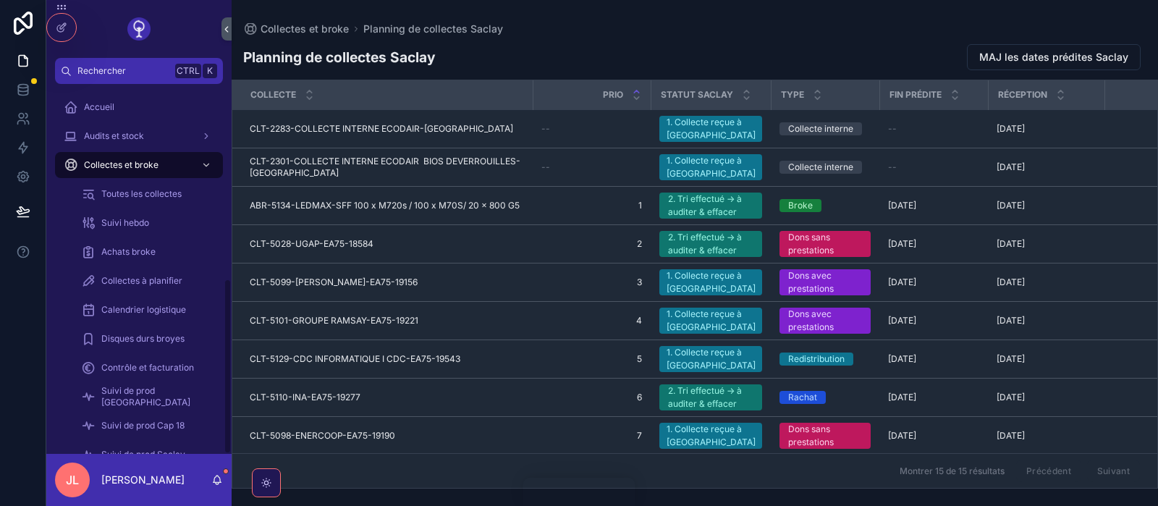  Describe the element at coordinates (825, 359) in the screenshot. I see `a: Redistribution` at that location.